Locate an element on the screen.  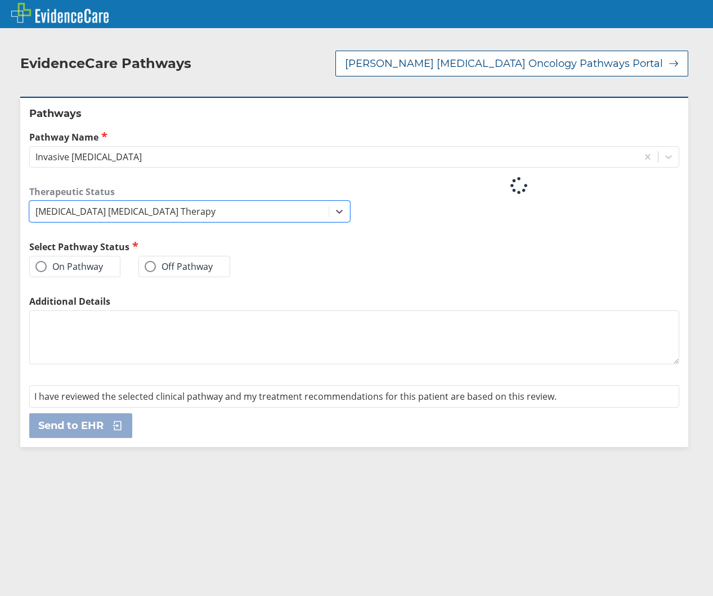
label: Therapeutic Status is located at coordinates (190, 192).